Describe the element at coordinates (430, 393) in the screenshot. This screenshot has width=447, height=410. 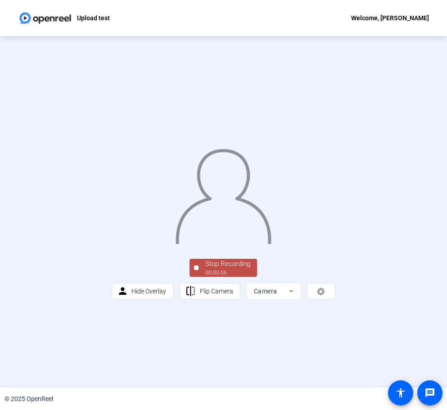
I see `mat-icon: message` at that location.